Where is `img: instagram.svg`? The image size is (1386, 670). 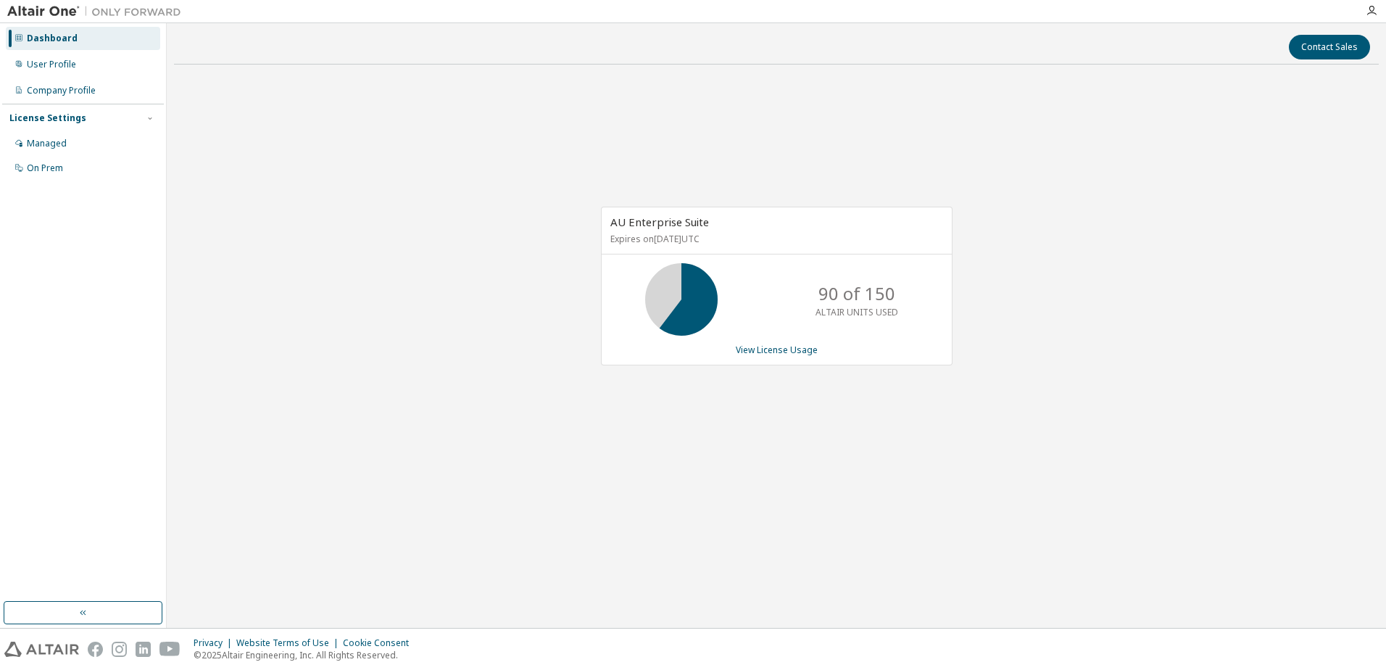 img: instagram.svg is located at coordinates (119, 649).